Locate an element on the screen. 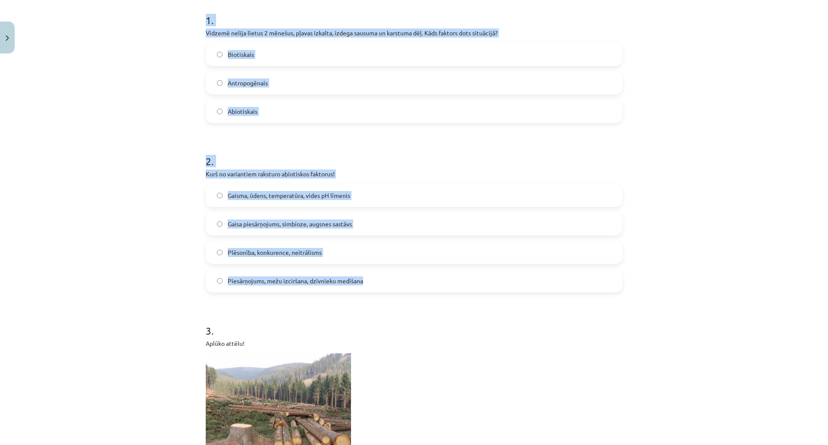 The image size is (828, 445). input: Biotiskais is located at coordinates (220, 54).